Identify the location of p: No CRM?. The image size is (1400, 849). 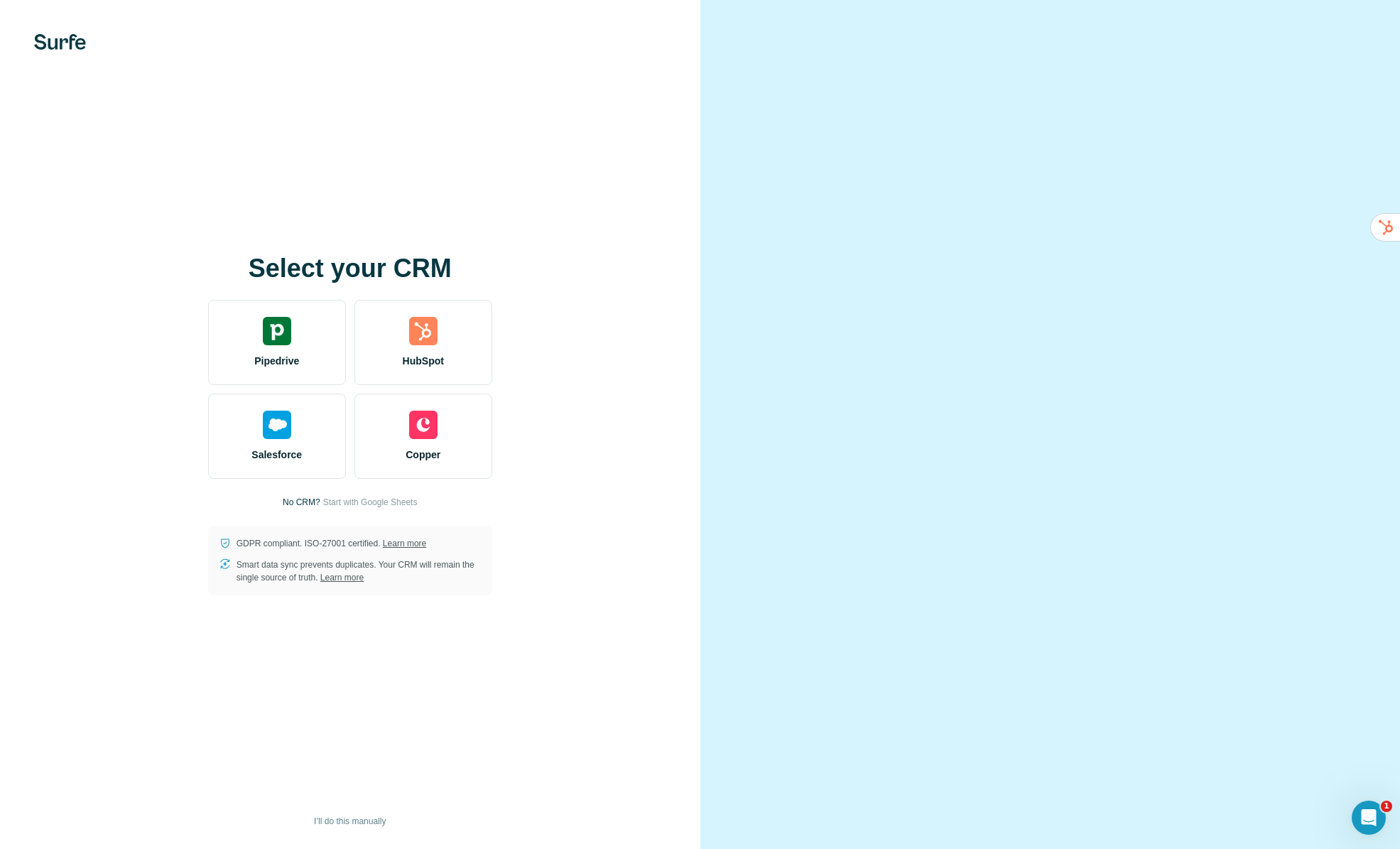
(301, 502).